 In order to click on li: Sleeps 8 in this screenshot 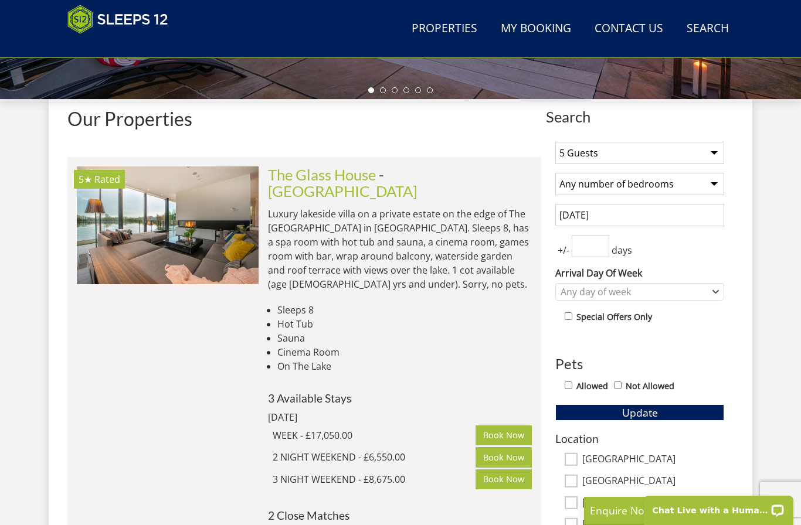, I will do `click(405, 310)`.